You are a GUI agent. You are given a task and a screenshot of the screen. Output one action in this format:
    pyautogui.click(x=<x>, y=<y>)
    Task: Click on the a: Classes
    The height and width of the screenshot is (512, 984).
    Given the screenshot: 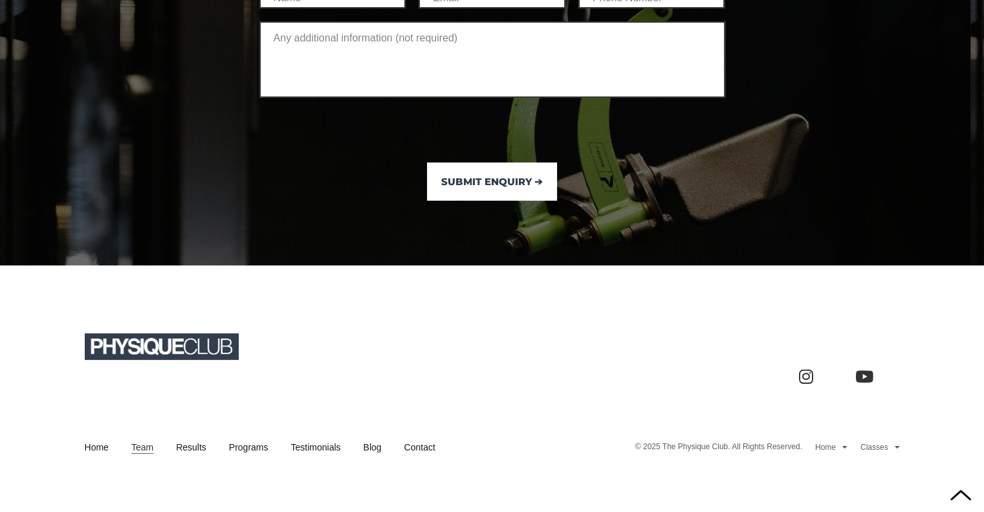 What is the action you would take?
    pyautogui.click(x=880, y=448)
    